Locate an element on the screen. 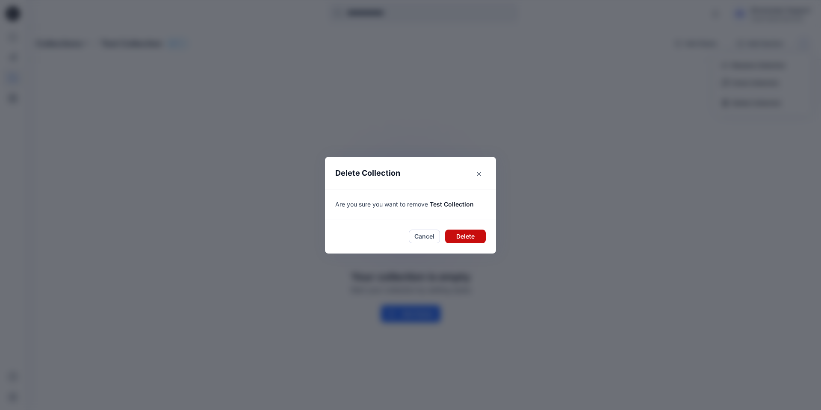 This screenshot has height=410, width=821. button: Cancel is located at coordinates (424, 236).